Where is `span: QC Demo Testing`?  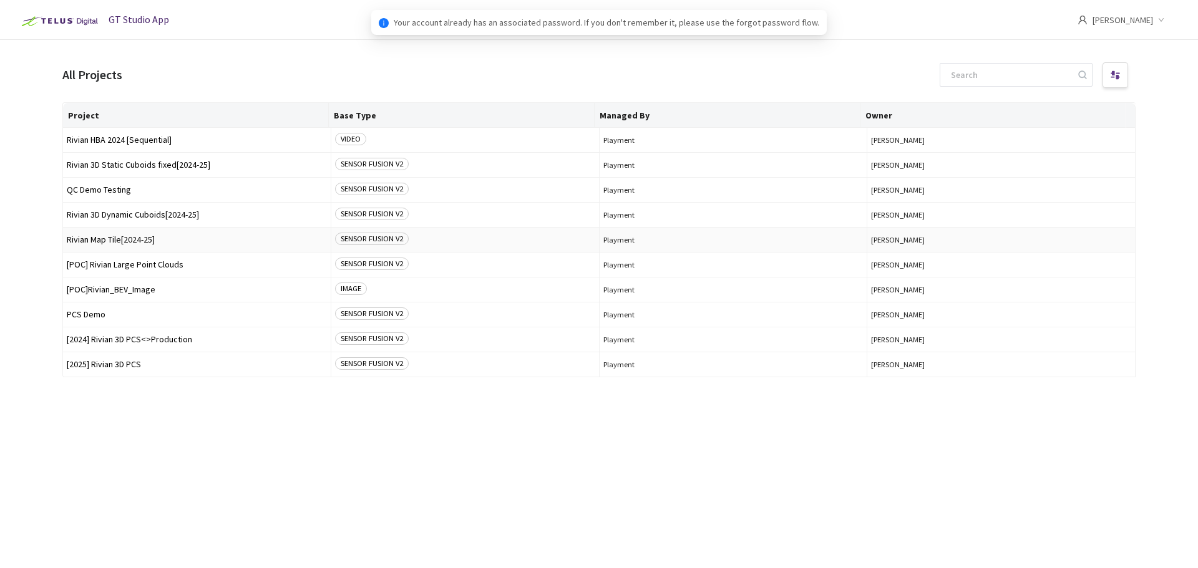 span: QC Demo Testing is located at coordinates (197, 190).